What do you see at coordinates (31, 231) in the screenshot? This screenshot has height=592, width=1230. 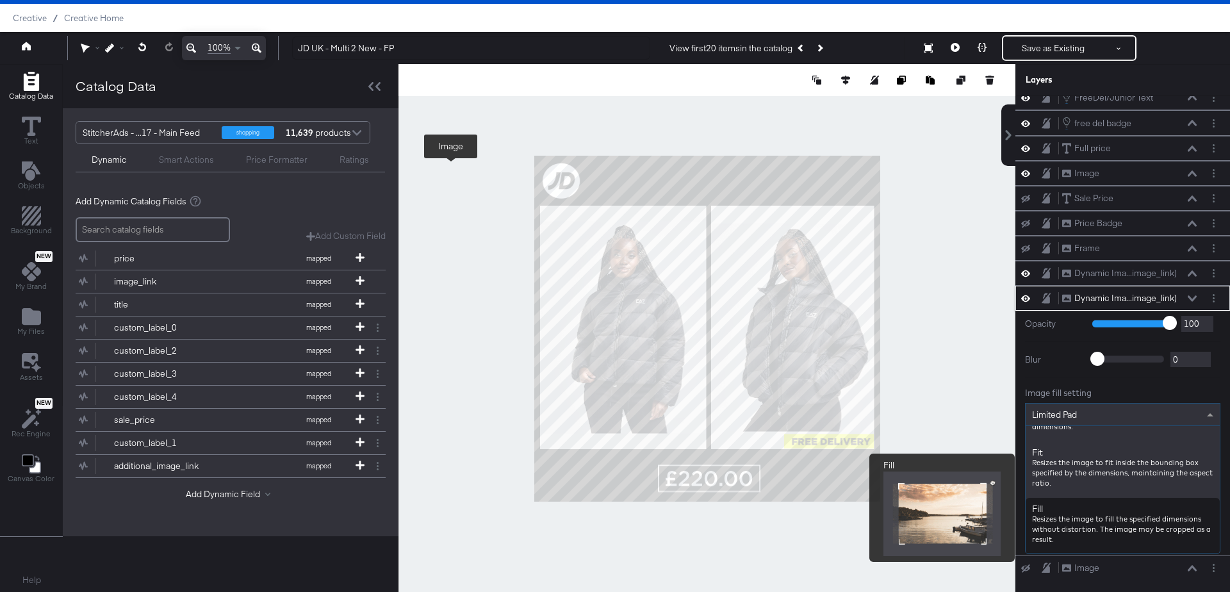 I see `span: Background` at bounding box center [31, 231].